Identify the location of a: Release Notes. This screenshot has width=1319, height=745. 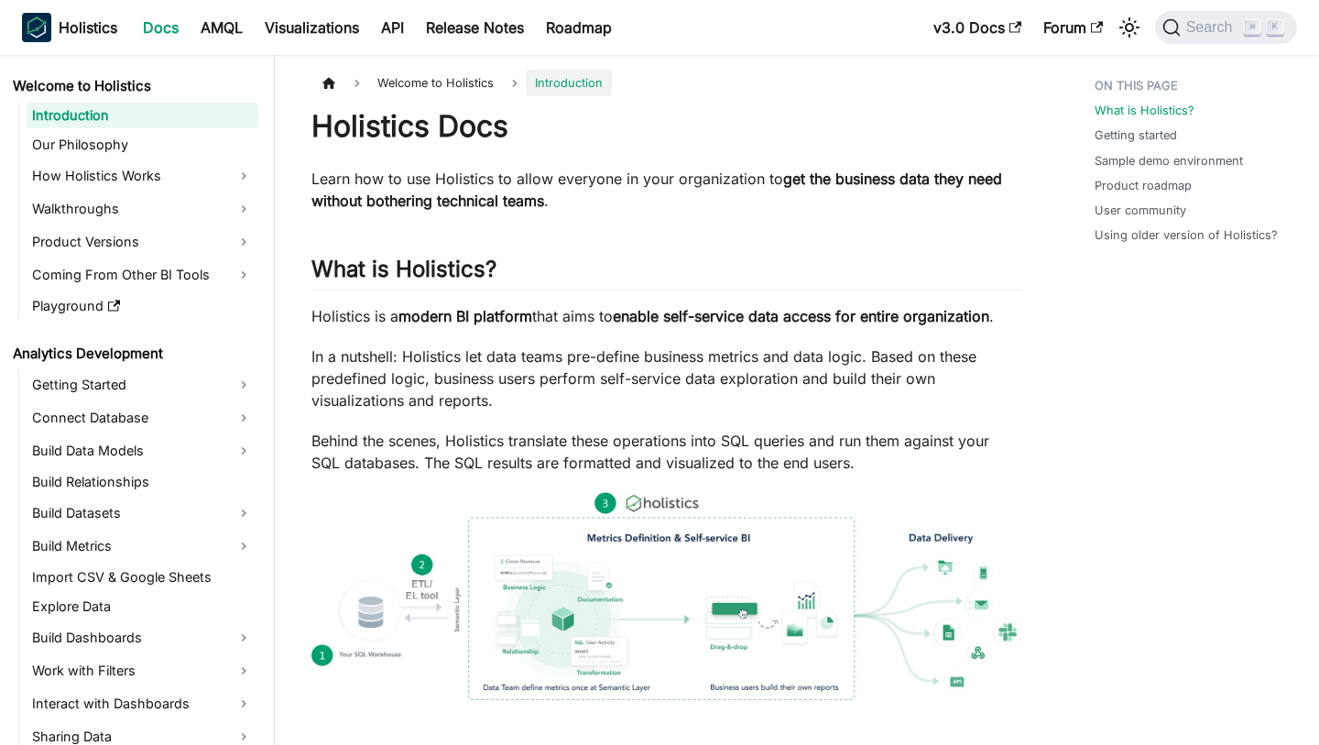
(475, 27).